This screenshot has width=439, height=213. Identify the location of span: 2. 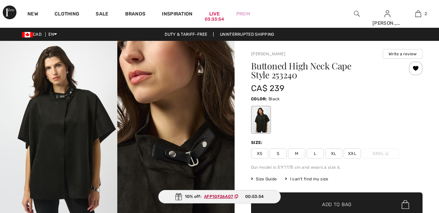
(426, 14).